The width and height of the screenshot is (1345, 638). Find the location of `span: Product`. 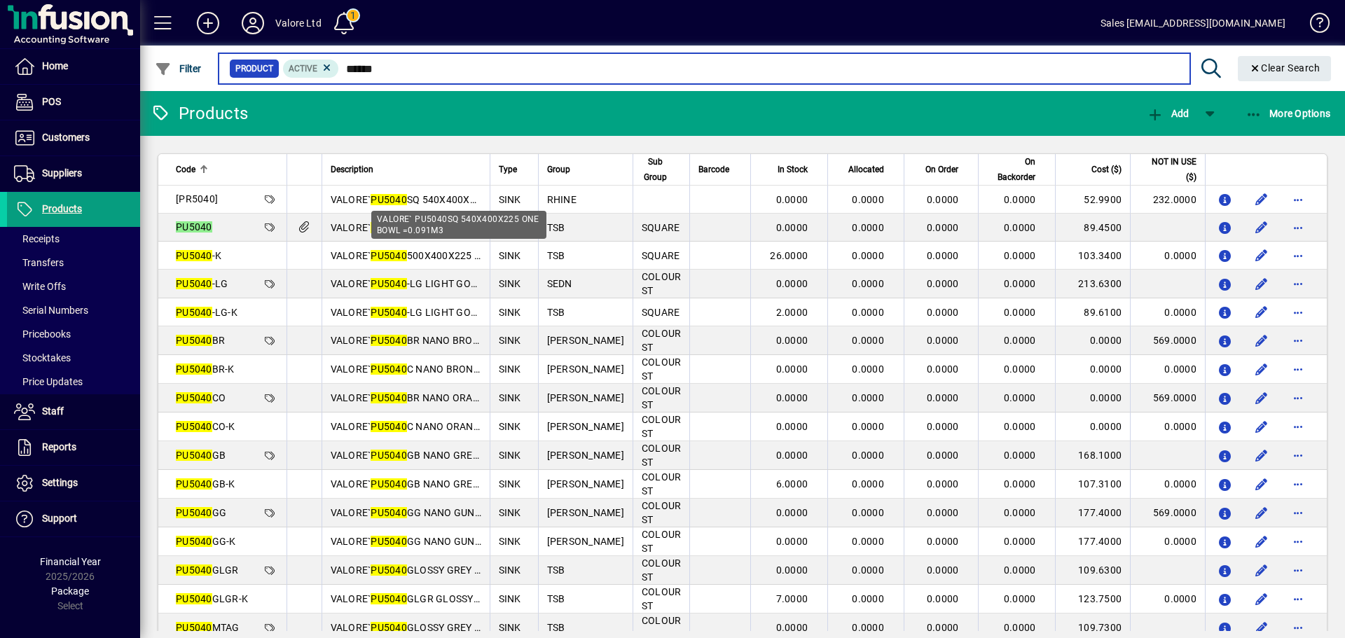

span: Product is located at coordinates (254, 69).